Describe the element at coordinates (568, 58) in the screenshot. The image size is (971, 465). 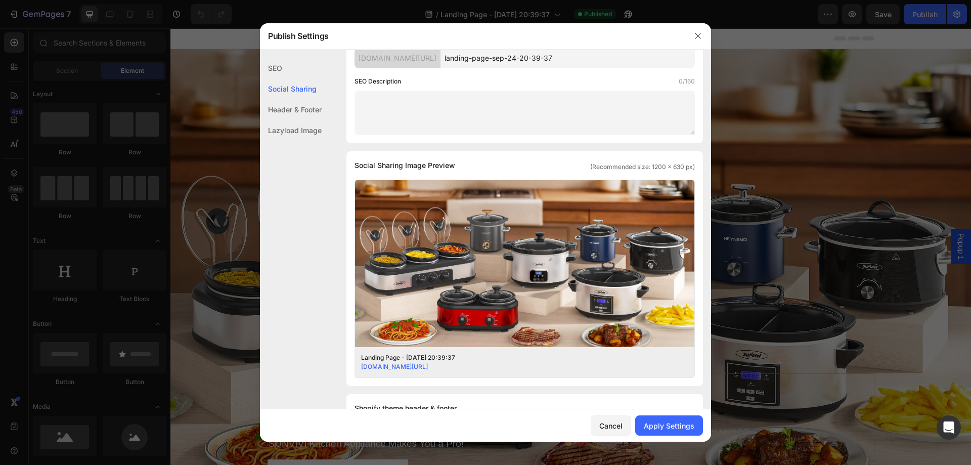
I see `input: Handle` at that location.